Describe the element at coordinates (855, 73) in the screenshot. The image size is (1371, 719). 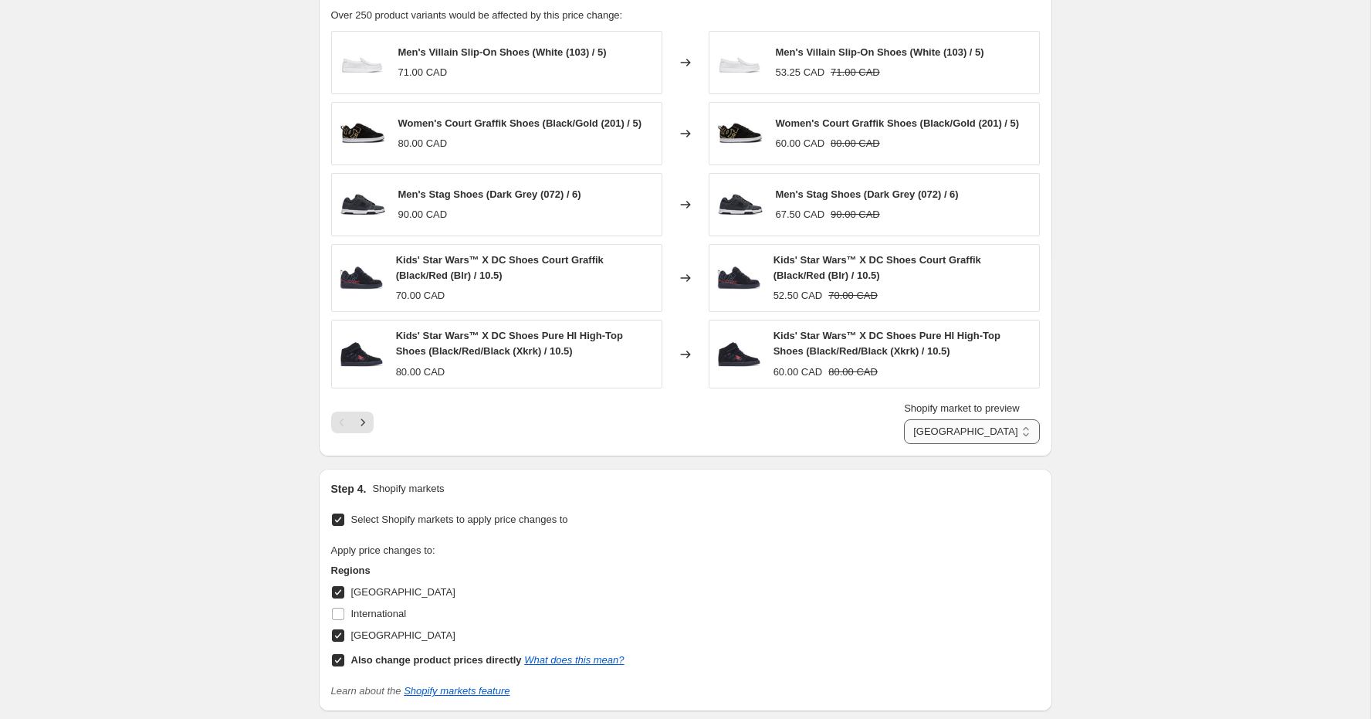
I see `strike: 71.00 CAD` at that location.